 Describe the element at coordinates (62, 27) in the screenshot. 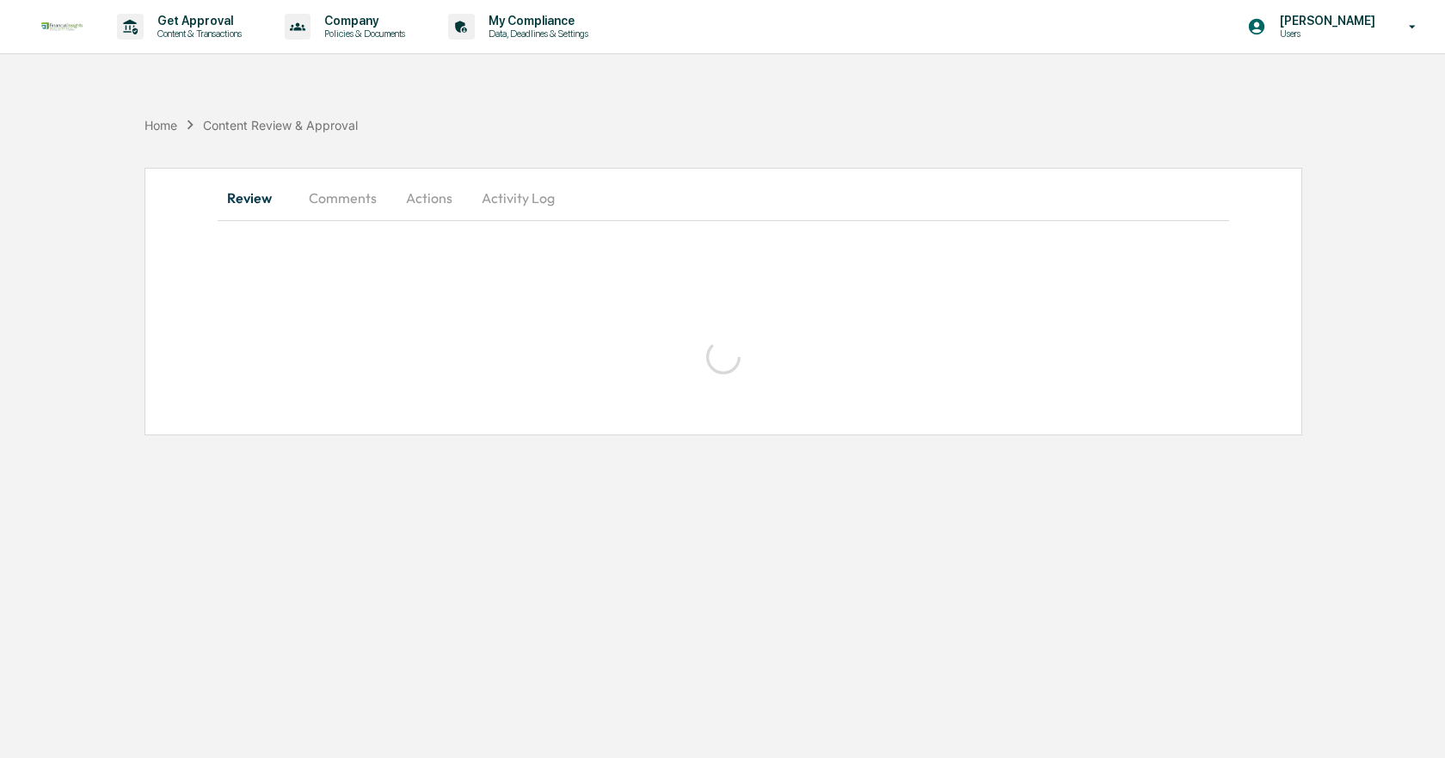

I see `img: logo` at that location.